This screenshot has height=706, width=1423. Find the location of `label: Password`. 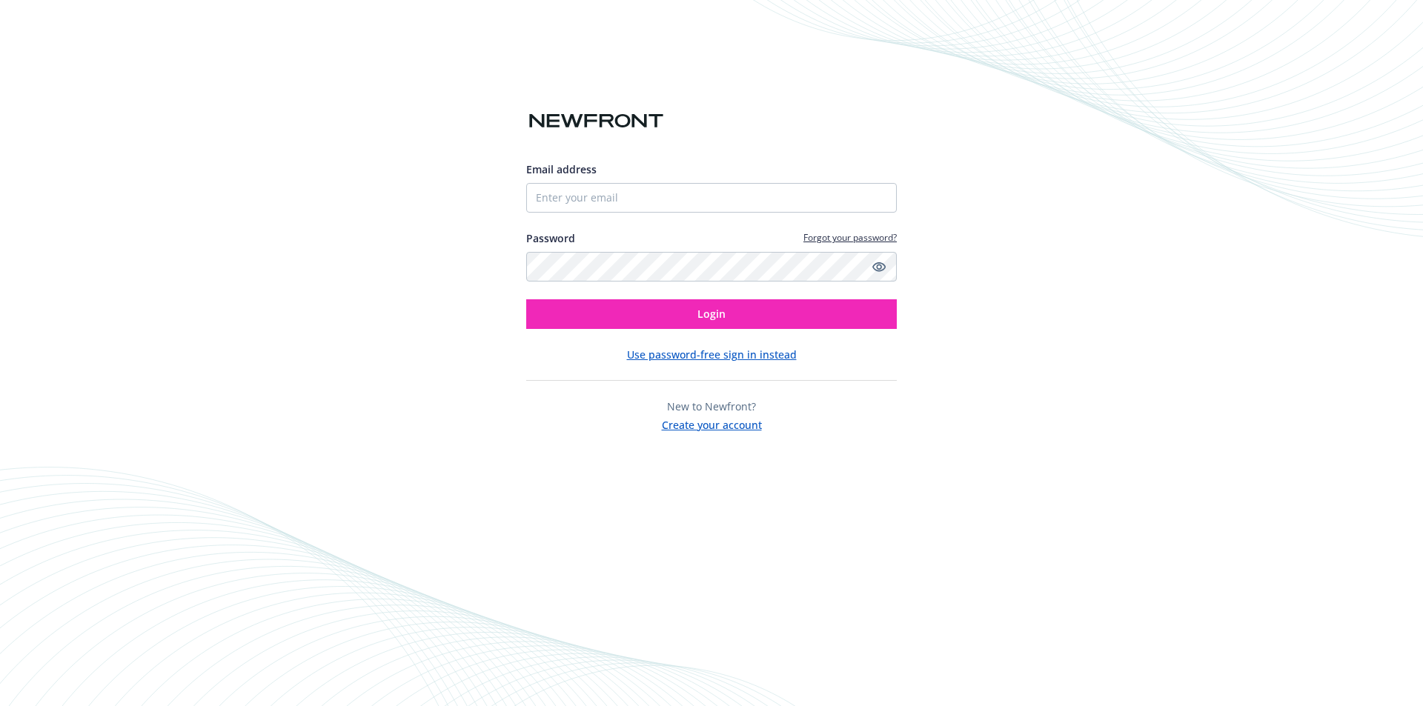

label: Password is located at coordinates (551, 238).